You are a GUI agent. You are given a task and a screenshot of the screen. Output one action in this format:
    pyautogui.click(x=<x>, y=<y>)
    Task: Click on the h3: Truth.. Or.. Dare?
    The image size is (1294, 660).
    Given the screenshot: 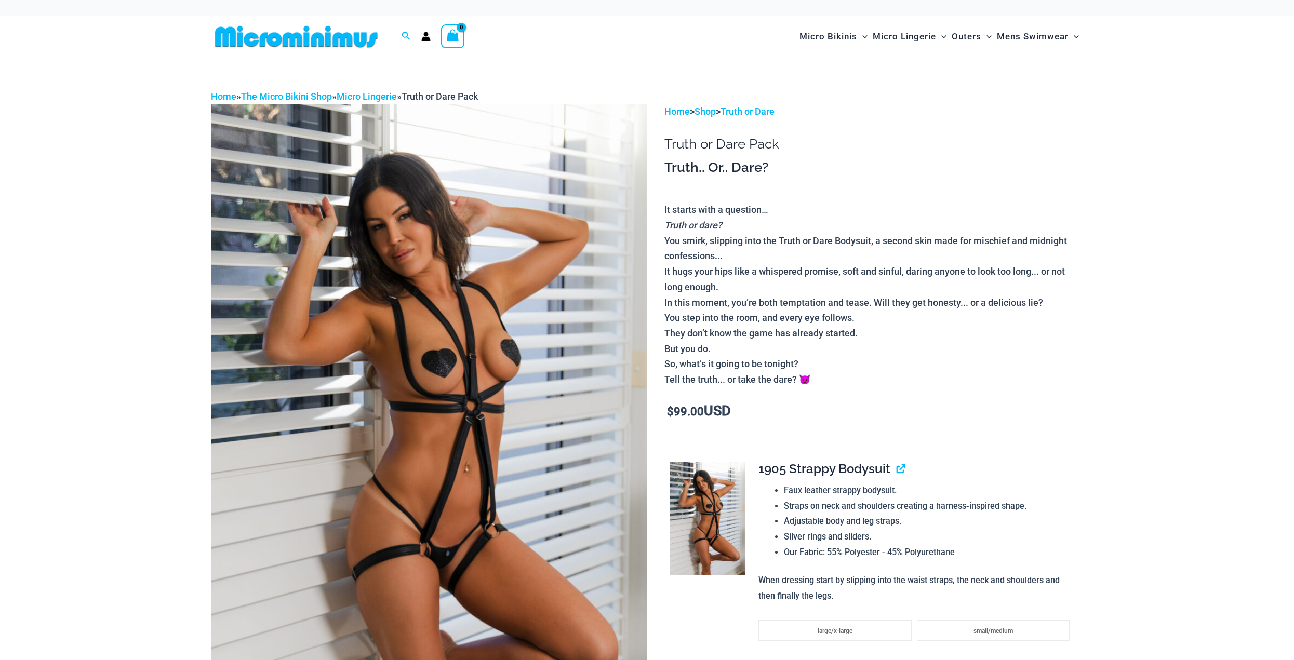 What is the action you would take?
    pyautogui.click(x=874, y=168)
    